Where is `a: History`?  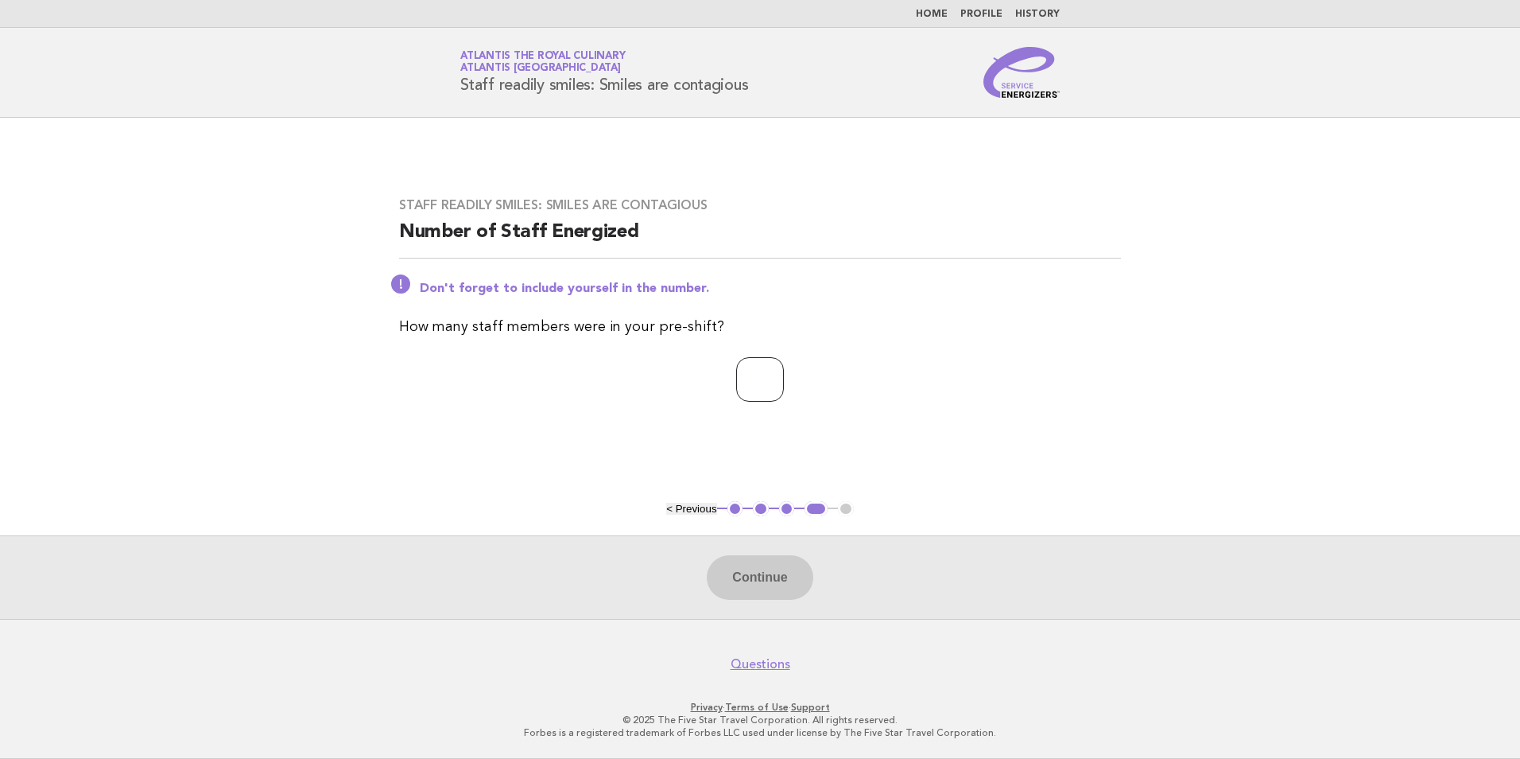 a: History is located at coordinates (1038, 14).